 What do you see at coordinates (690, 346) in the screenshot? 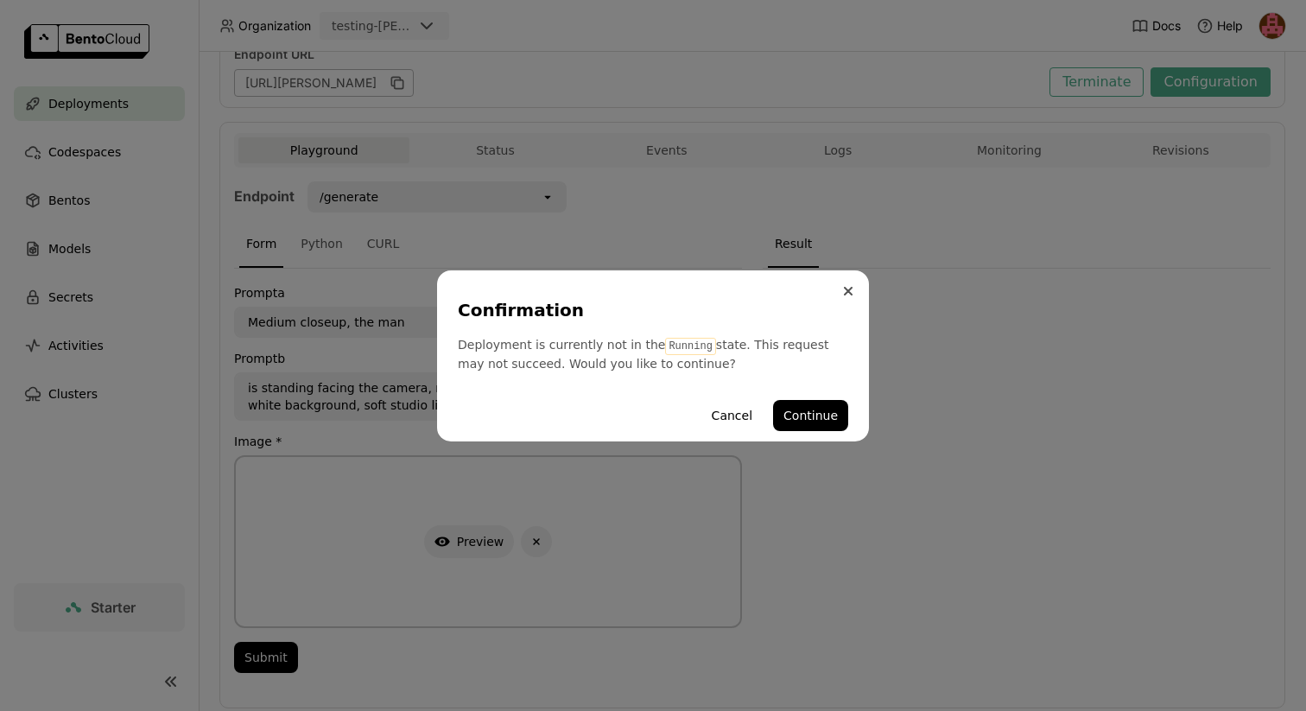
I see `code: Running` at bounding box center [690, 346].